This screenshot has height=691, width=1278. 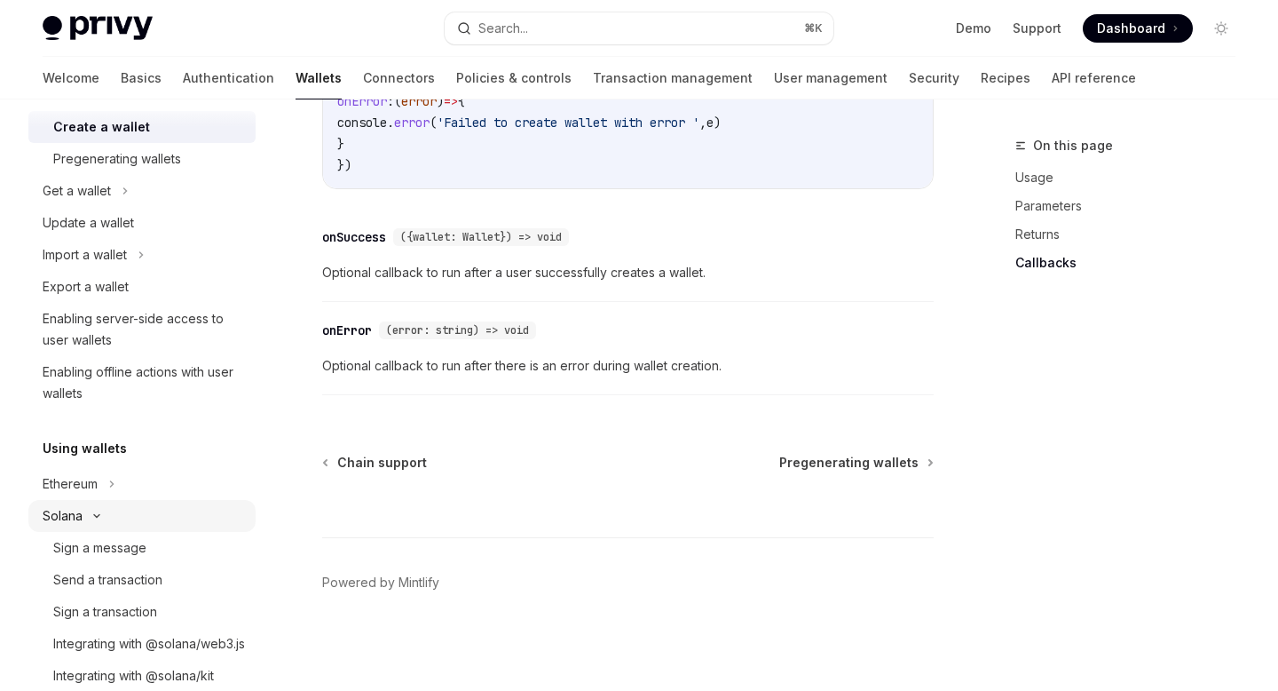 I want to click on a: Basics, so click(x=141, y=78).